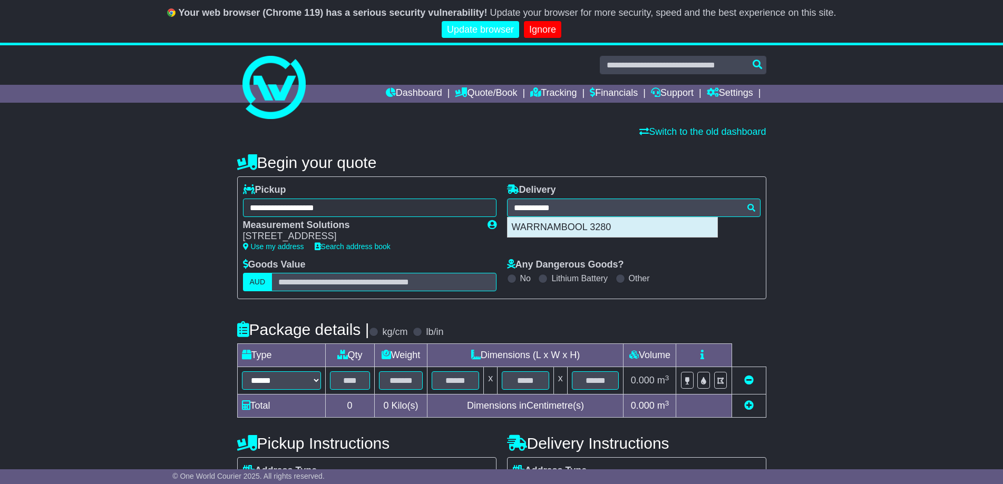 The height and width of the screenshot is (484, 1003). Describe the element at coordinates (634, 208) in the screenshot. I see `typeahead: Please provide city` at that location.